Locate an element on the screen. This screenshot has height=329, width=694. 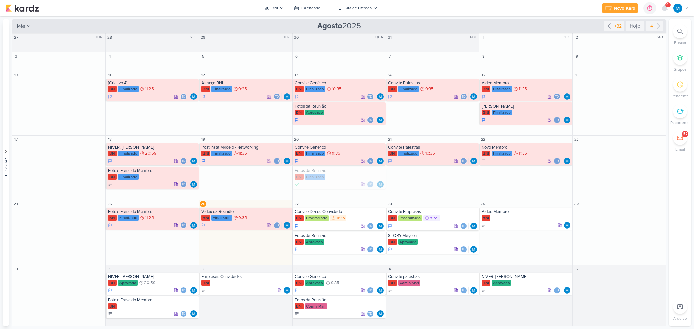
div: 17 is located at coordinates (16, 139).